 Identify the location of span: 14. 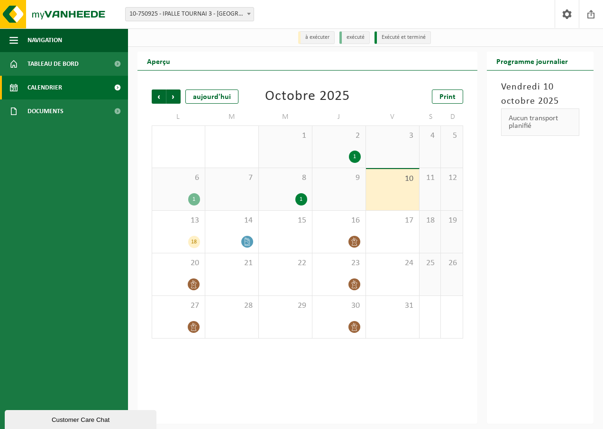
(232, 221).